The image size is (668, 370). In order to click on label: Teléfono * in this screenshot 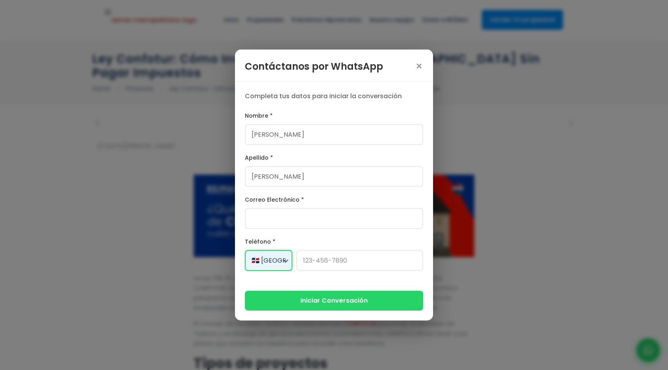, I will do `click(334, 242)`.